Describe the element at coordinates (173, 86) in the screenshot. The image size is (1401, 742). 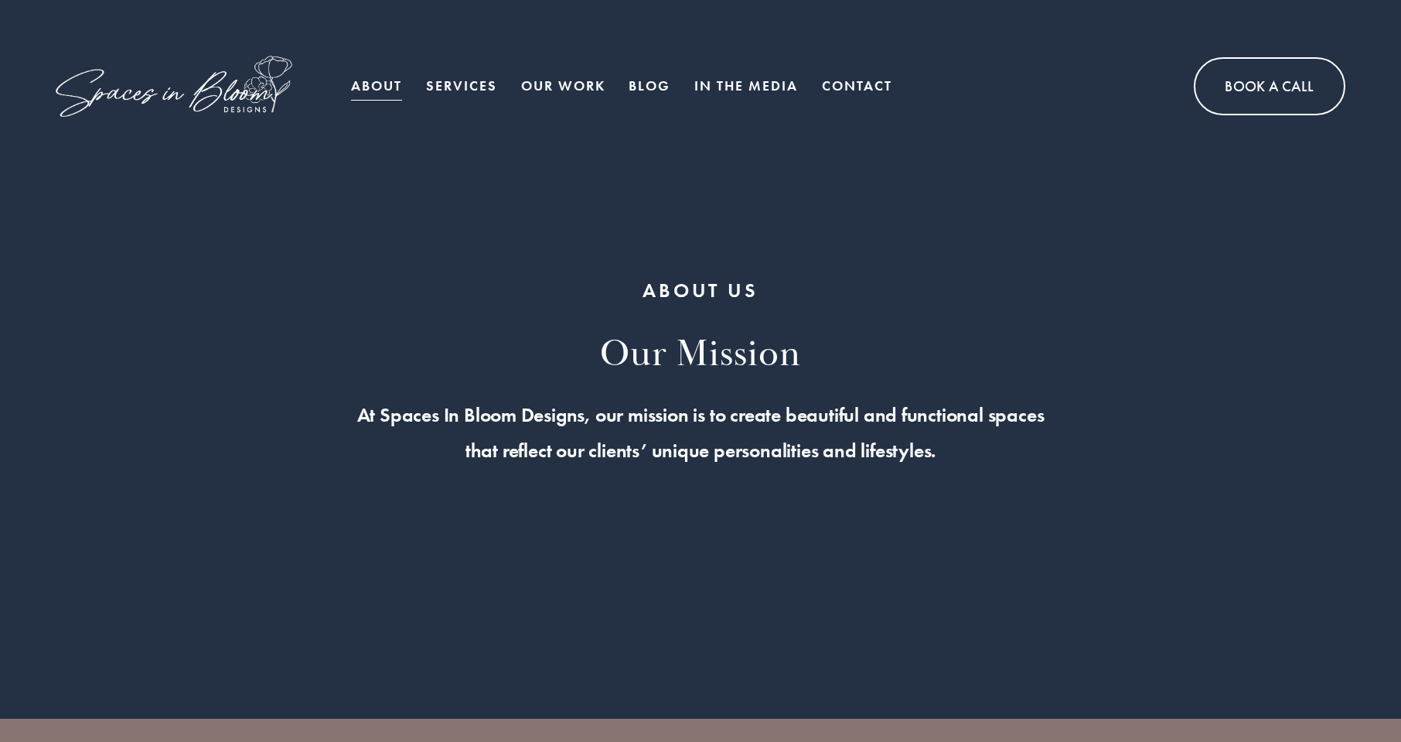
I see `a: Spaces in Bloom Designs` at that location.